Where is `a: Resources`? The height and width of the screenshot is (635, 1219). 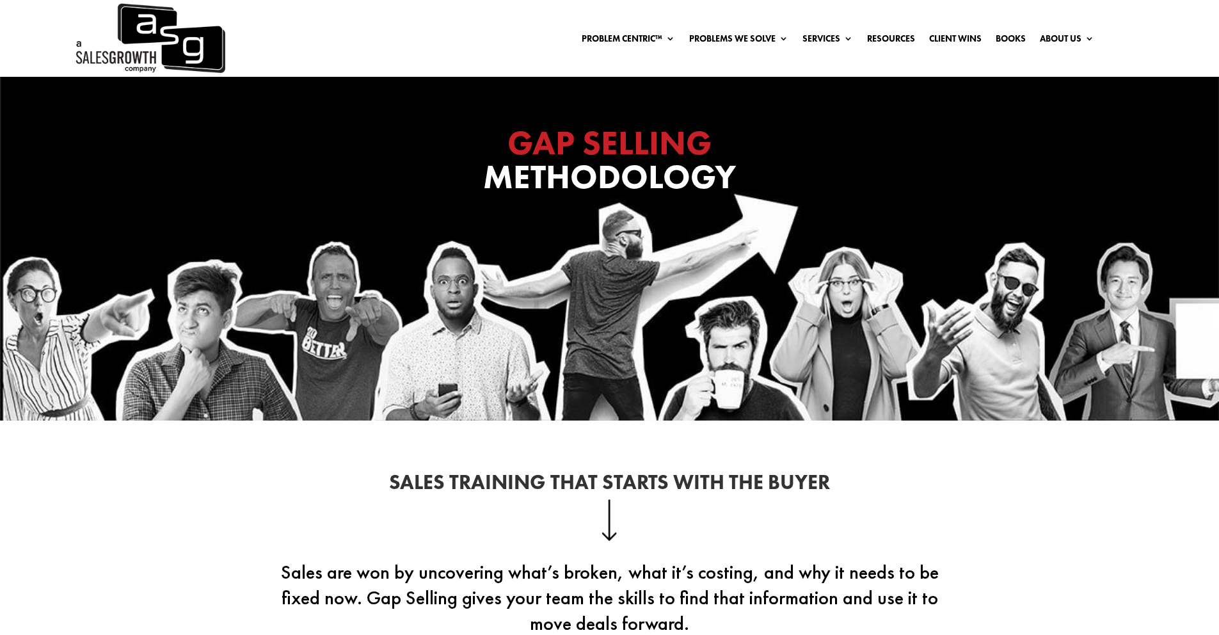 a: Resources is located at coordinates (891, 41).